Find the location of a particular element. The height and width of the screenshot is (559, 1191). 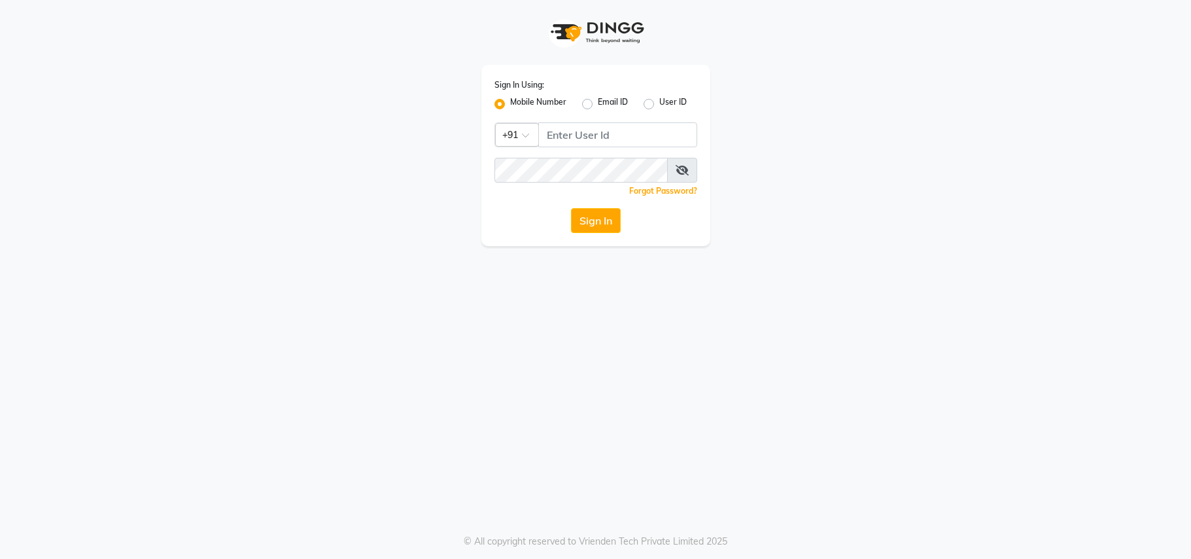

label: User ID is located at coordinates (673, 104).